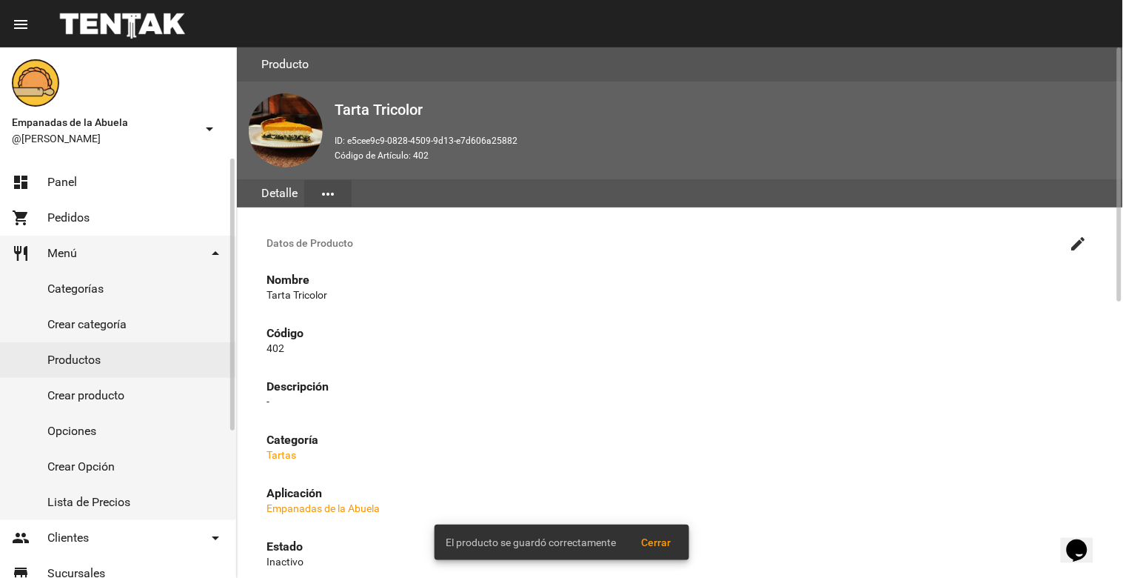 The image size is (1123, 578). What do you see at coordinates (62, 253) in the screenshot?
I see `span: Menú` at bounding box center [62, 253].